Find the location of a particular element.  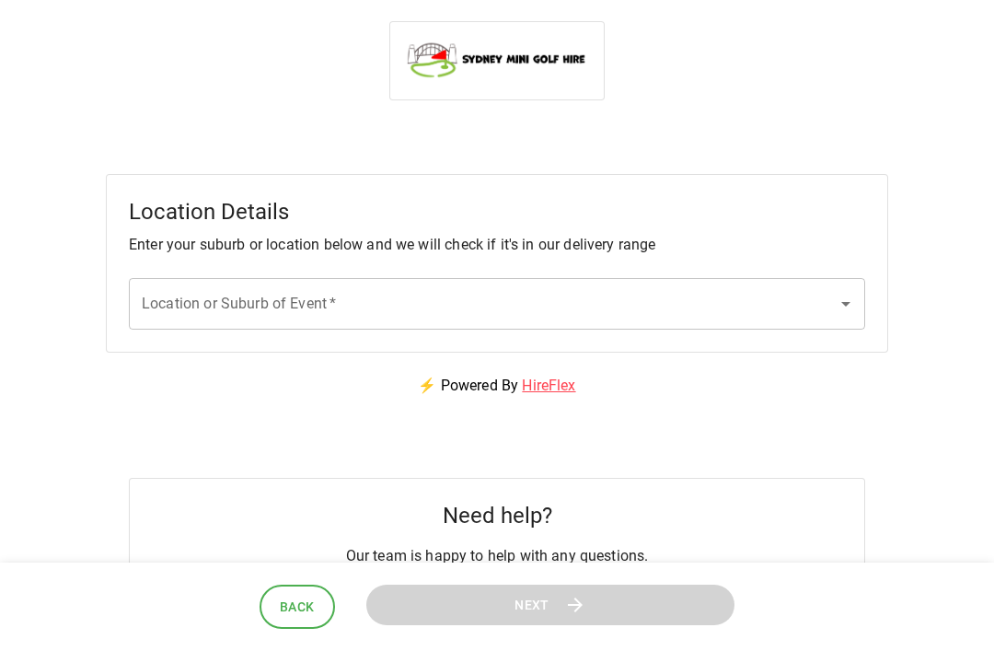

p: Our team is happy to help with any questions. is located at coordinates (497, 556).